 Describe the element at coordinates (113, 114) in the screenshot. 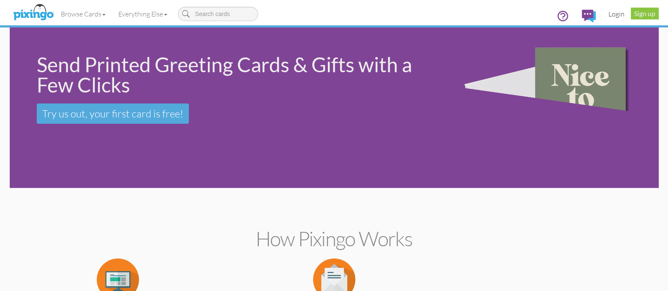

I see `span: Try us out, your first card is free!` at that location.